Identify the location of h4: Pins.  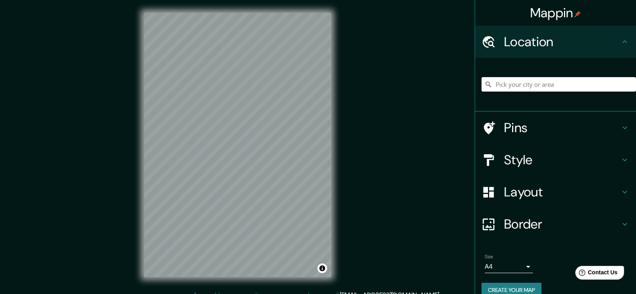
(562, 128).